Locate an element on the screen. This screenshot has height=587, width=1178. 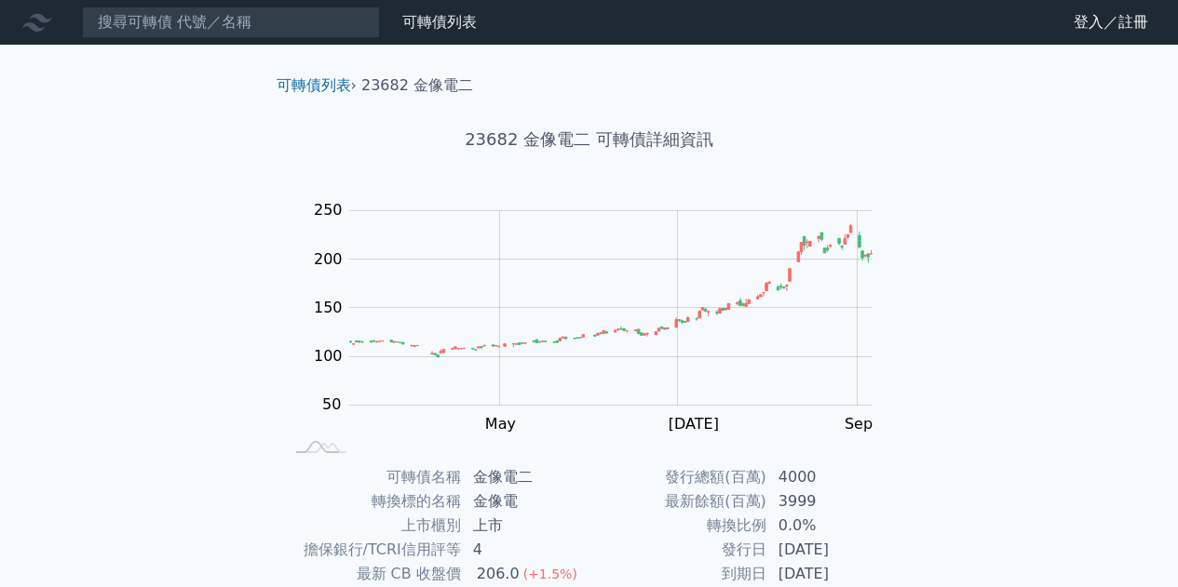
td: 3999 is located at coordinates (830, 502).